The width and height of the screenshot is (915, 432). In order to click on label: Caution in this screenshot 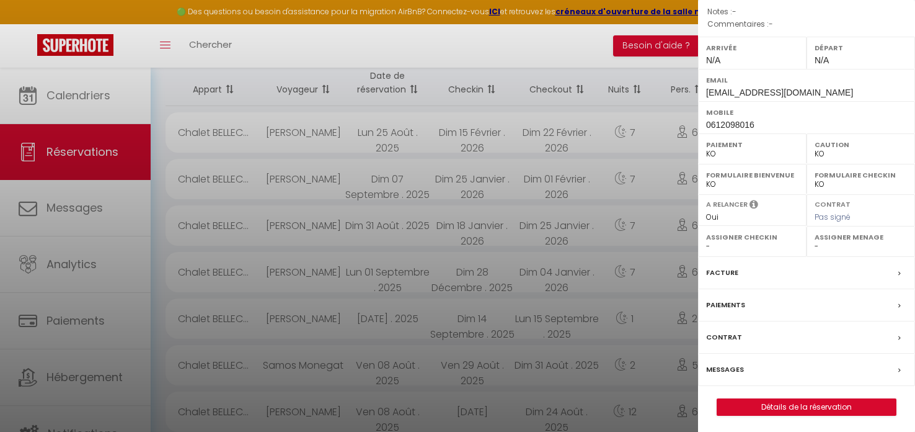, I will do `click(861, 144)`.